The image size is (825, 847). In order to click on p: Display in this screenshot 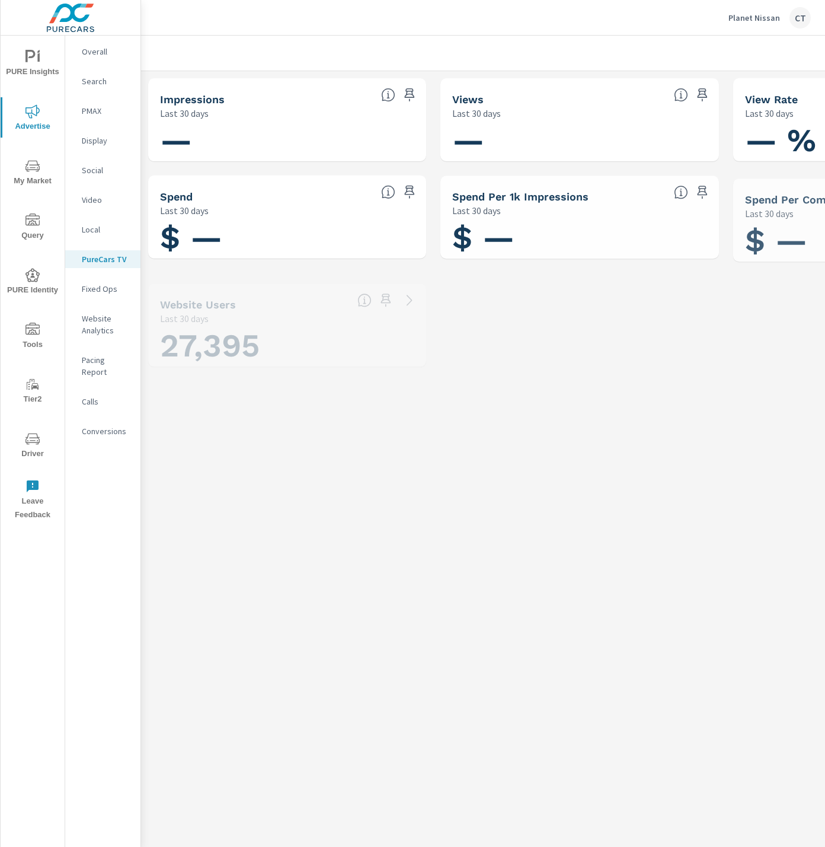, I will do `click(106, 141)`.